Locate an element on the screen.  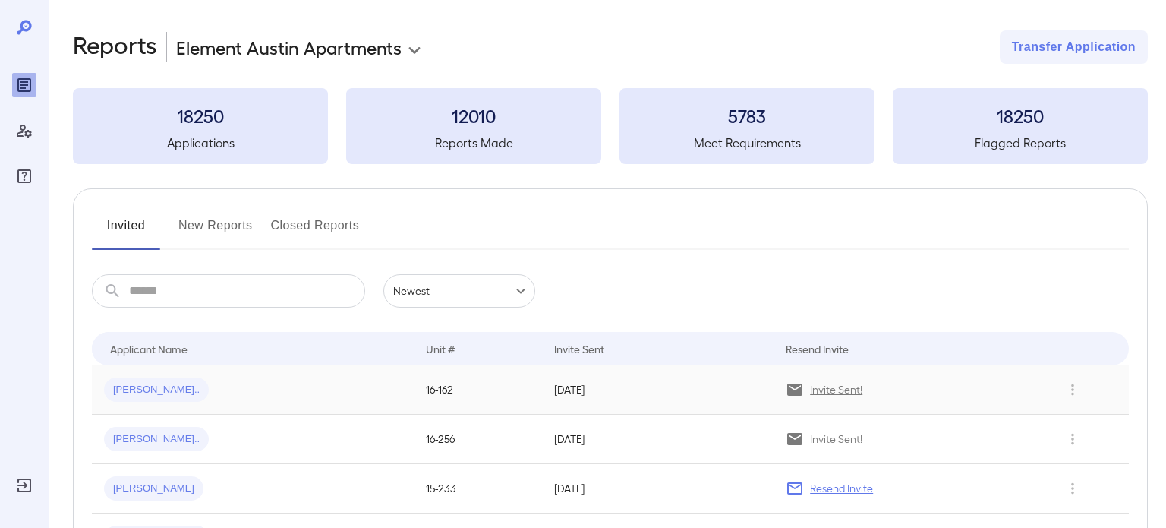
div: Reports is located at coordinates (24, 85).